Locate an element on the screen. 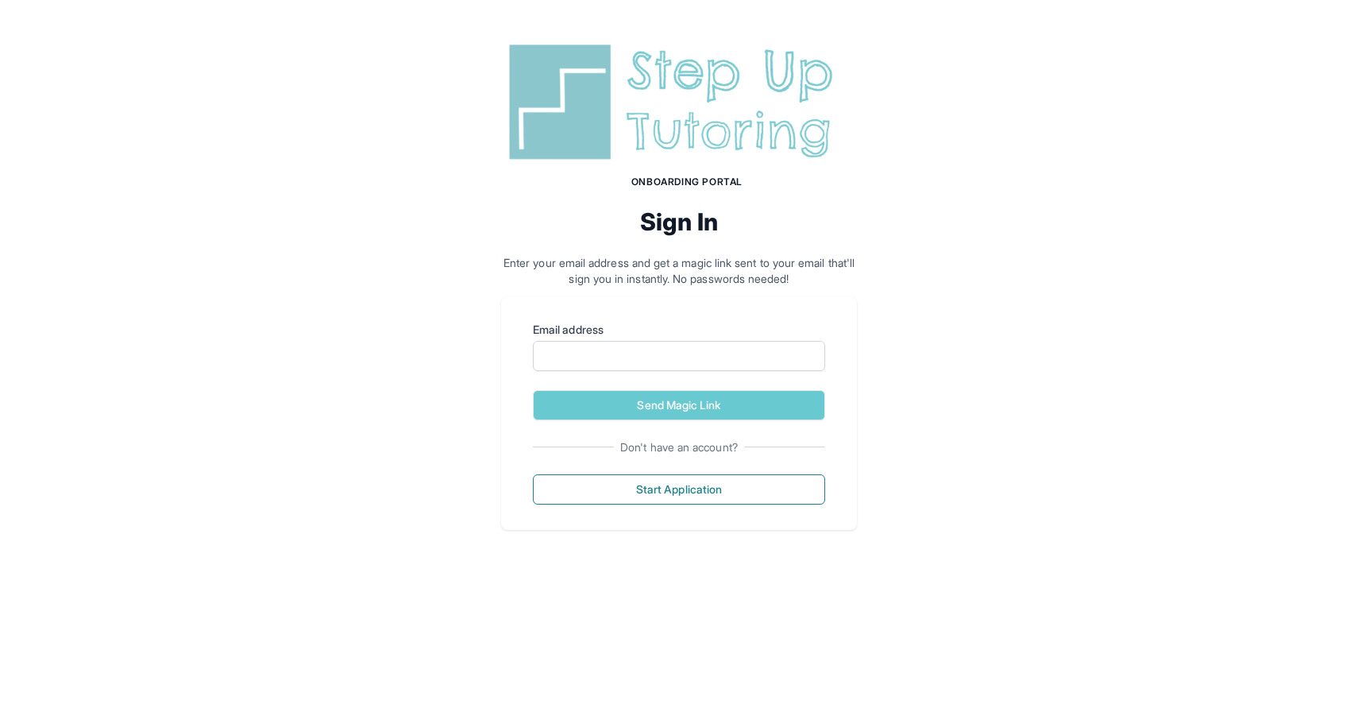 Image resolution: width=1358 pixels, height=712 pixels. a: Start Application is located at coordinates (679, 489).